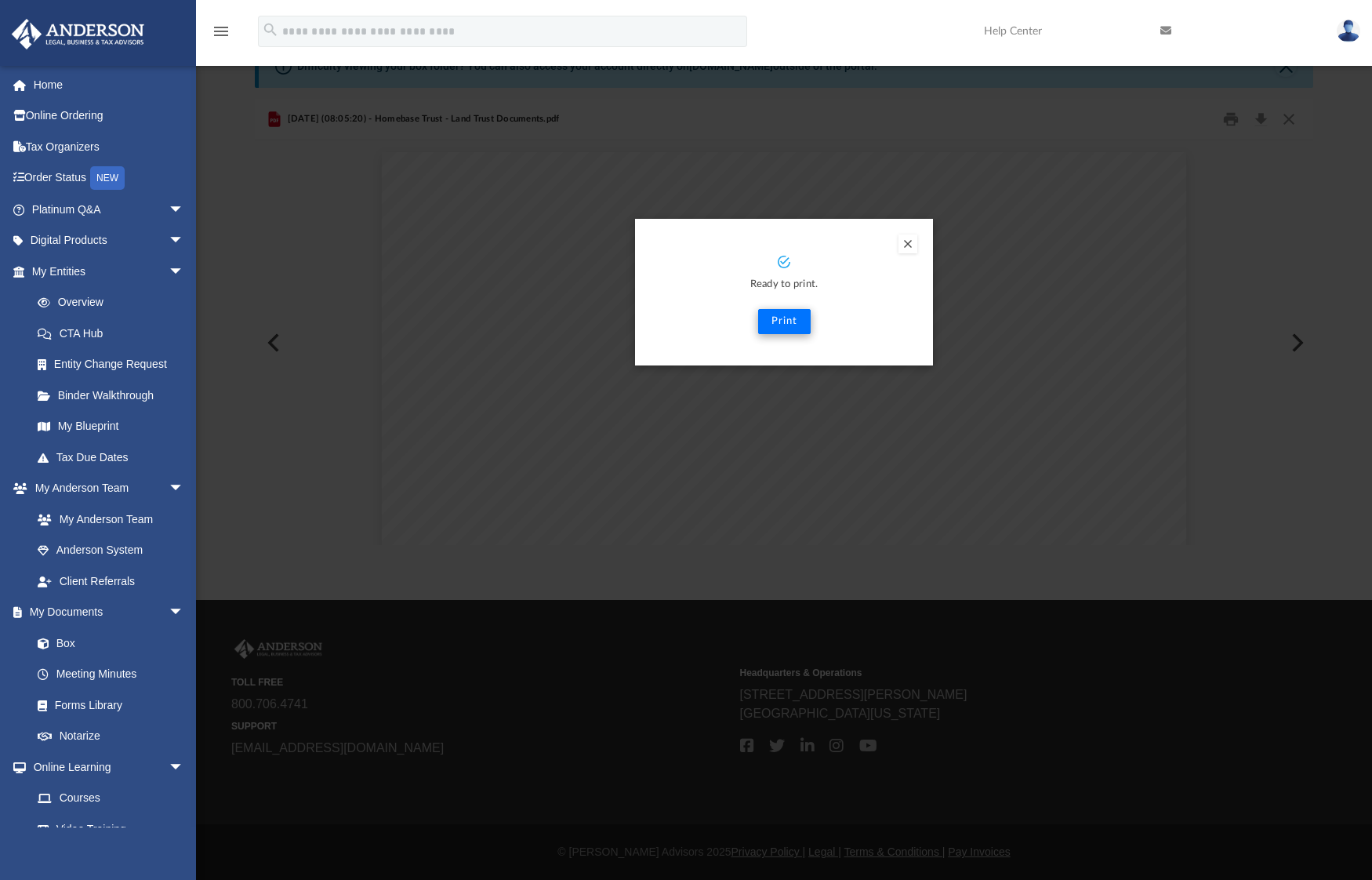  Describe the element at coordinates (115, 333) in the screenshot. I see `a: CTA Hub` at that location.